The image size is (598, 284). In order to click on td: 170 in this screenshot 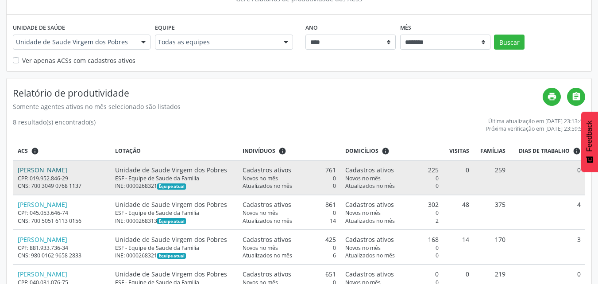, I will do `click(493, 247)`.